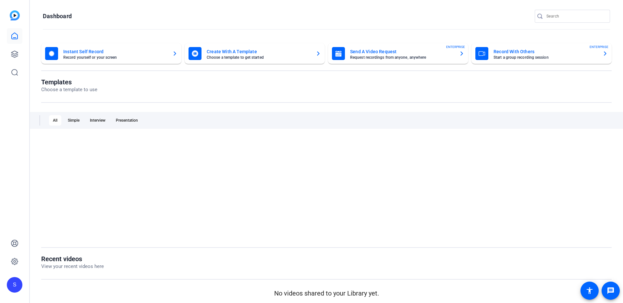 This screenshot has width=623, height=303. Describe the element at coordinates (255, 54) in the screenshot. I see `button: Create With A TemplateChoose a template to get started` at that location.